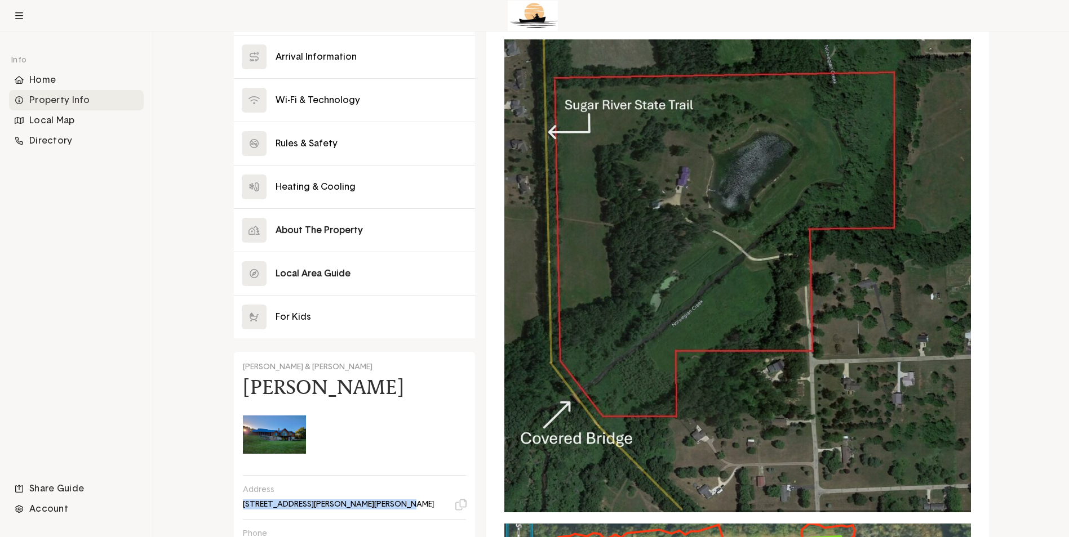 Image resolution: width=1069 pixels, height=537 pixels. I want to click on div: Directory, so click(76, 141).